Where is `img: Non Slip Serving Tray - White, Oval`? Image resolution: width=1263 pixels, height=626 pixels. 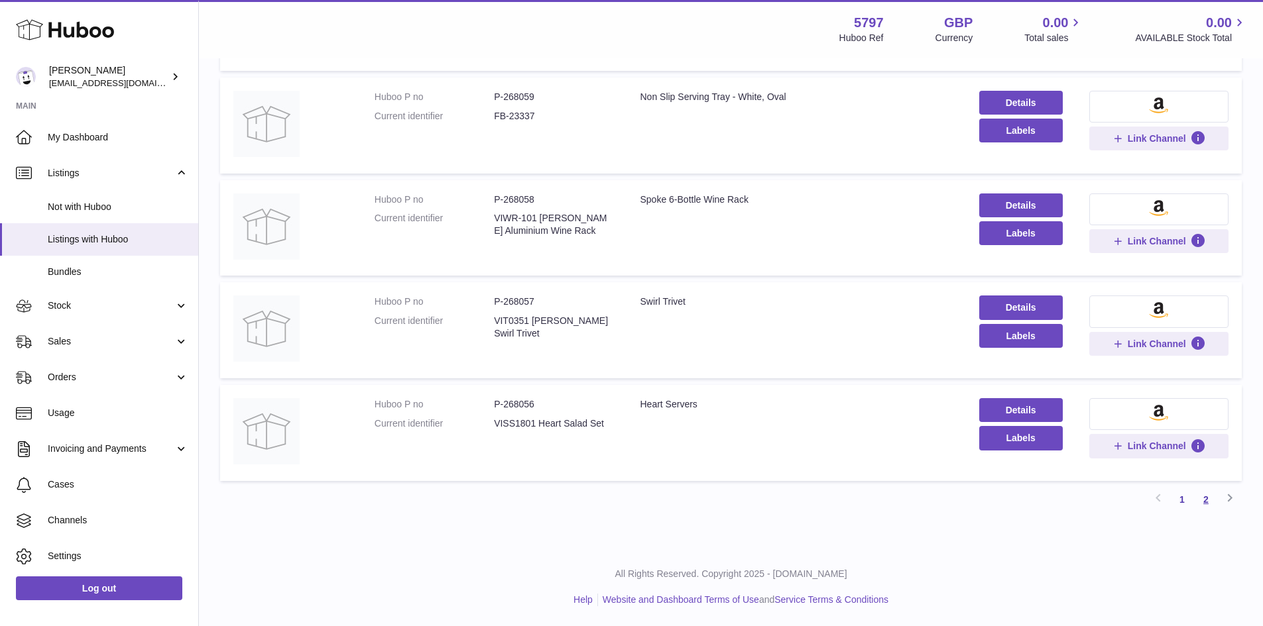 img: Non Slip Serving Tray - White, Oval is located at coordinates (266, 124).